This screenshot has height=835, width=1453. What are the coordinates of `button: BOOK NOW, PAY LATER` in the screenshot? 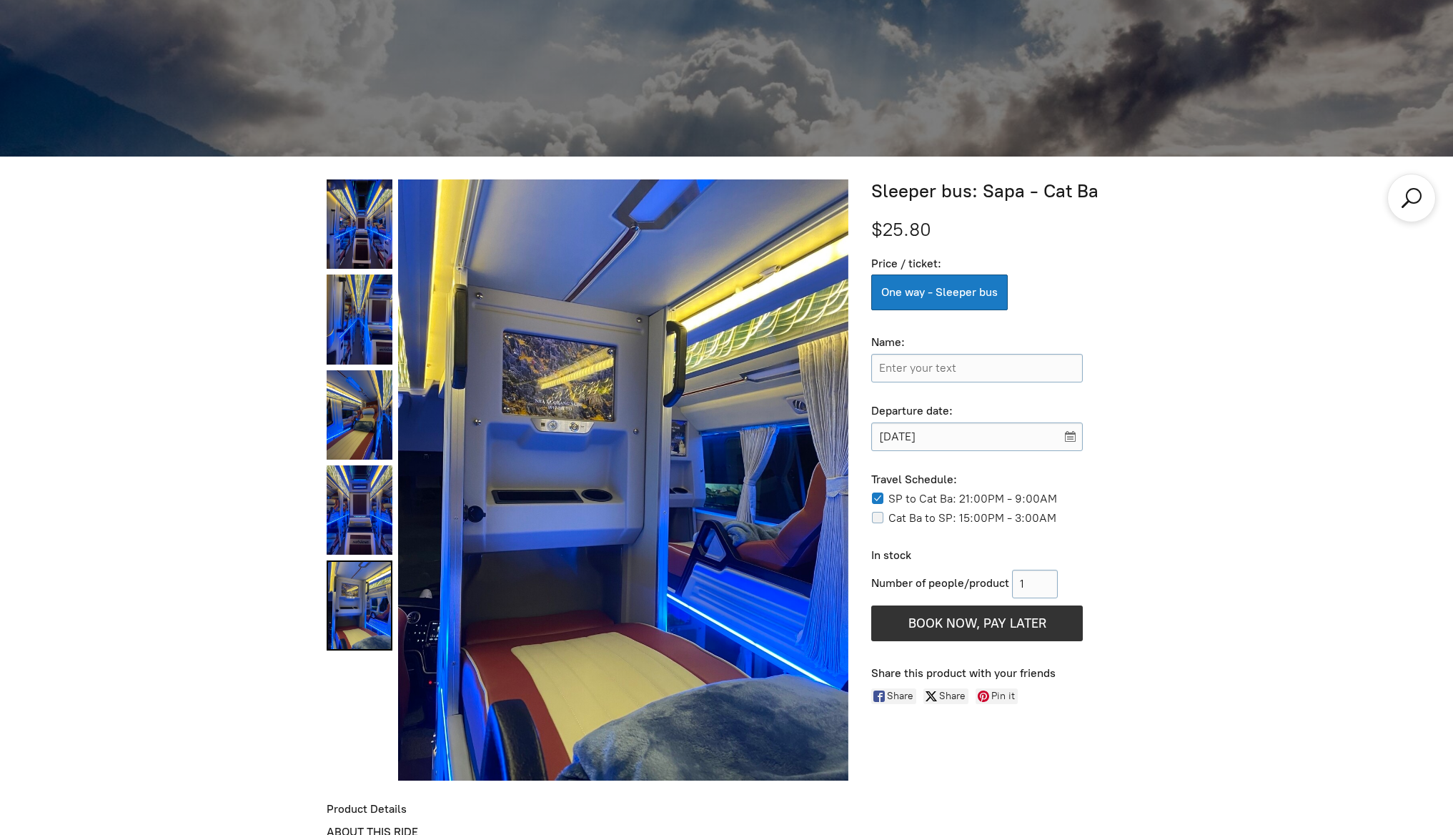 It's located at (977, 623).